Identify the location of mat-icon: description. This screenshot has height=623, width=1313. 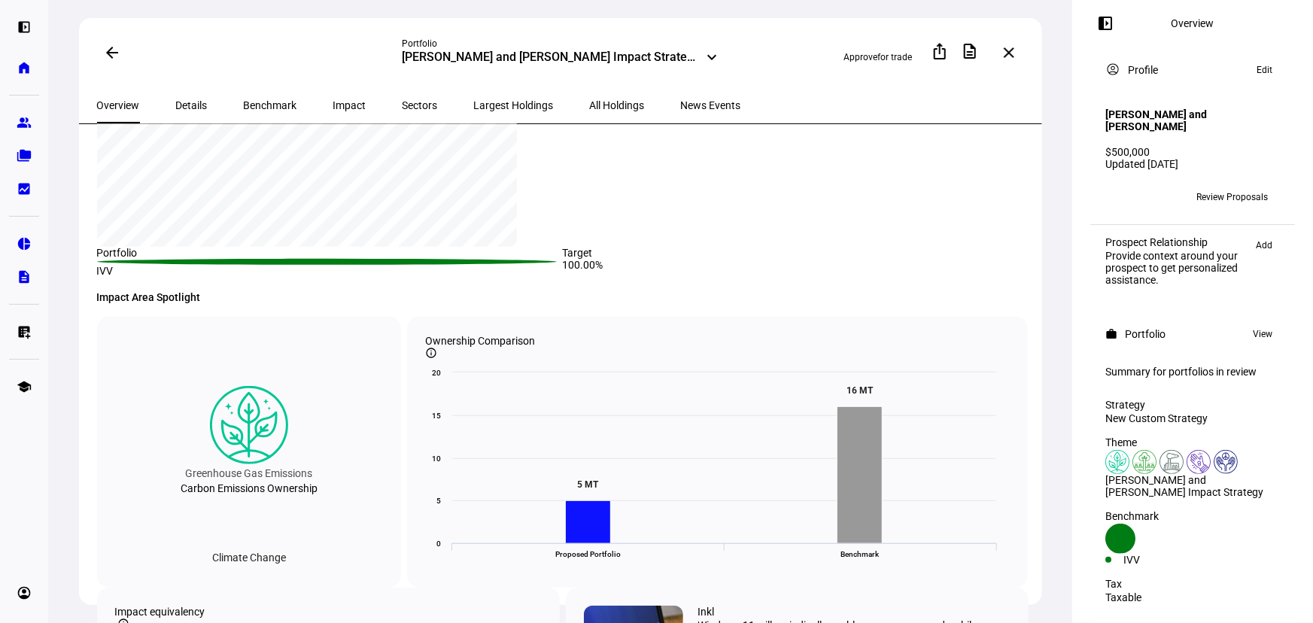
(970, 51).